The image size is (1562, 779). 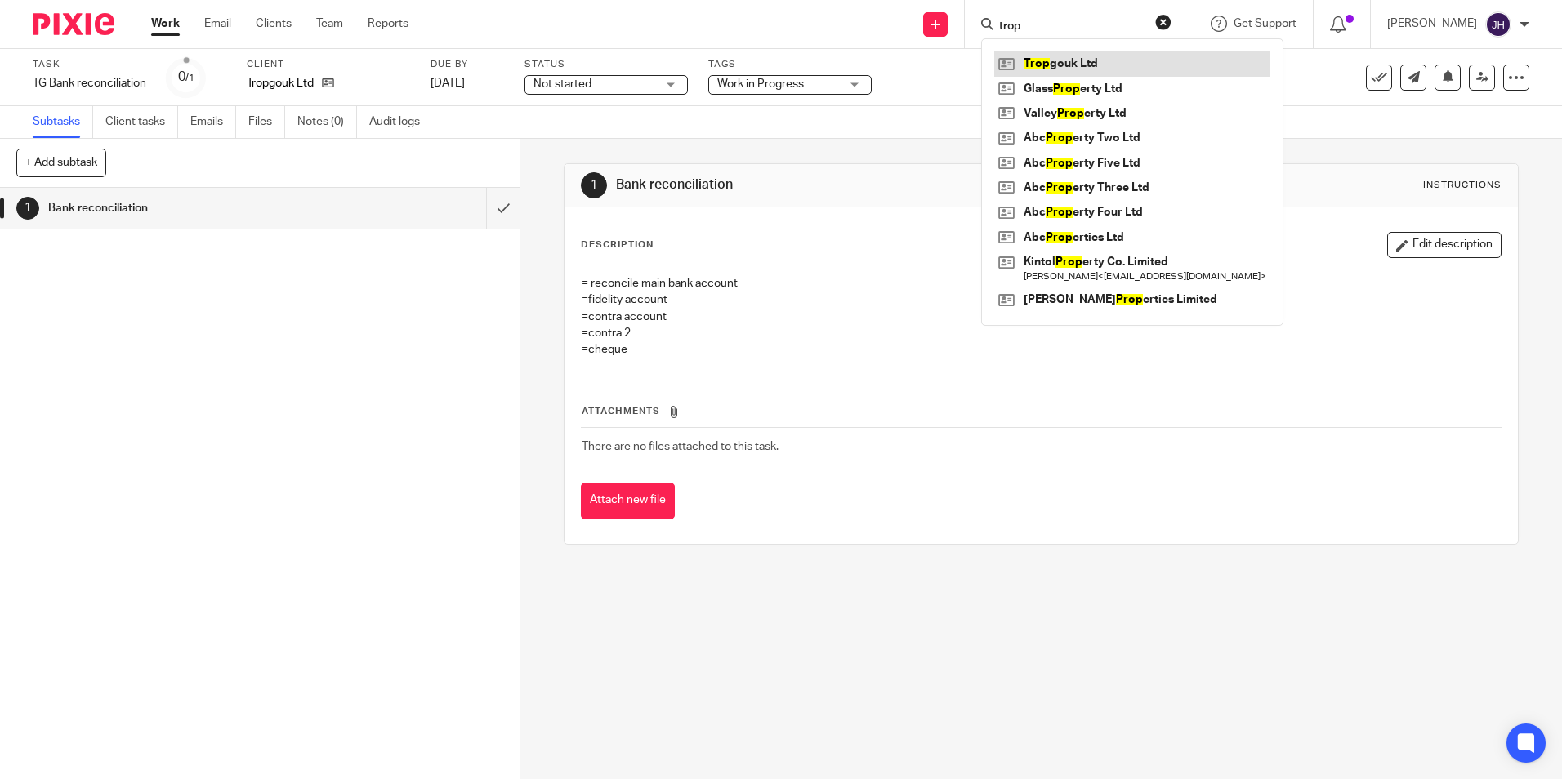 What do you see at coordinates (217, 24) in the screenshot?
I see `a: Email` at bounding box center [217, 24].